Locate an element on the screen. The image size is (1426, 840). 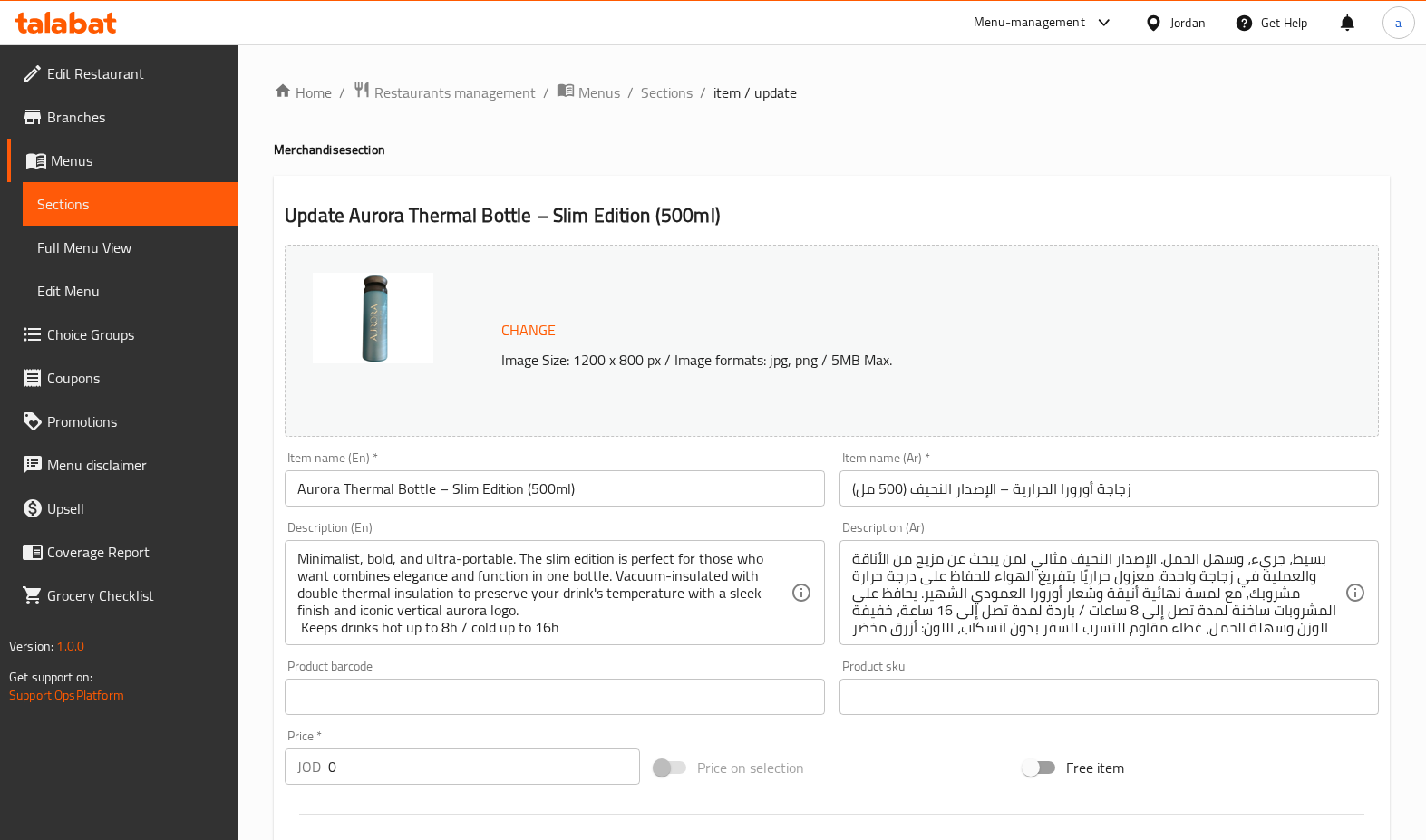
p: Image Size: 1200 x 800 px / Image formats: jpg, png / 5MB Max. is located at coordinates (883, 359).